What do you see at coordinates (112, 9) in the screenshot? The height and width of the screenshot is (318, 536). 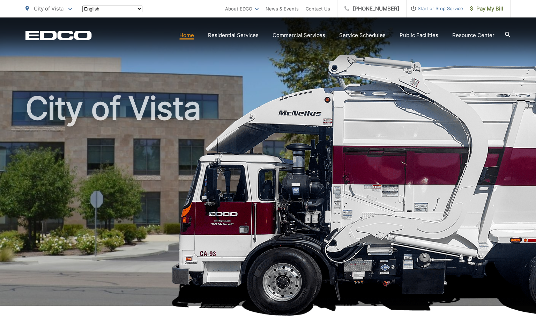 I see `select: Select a language` at bounding box center [112, 9].